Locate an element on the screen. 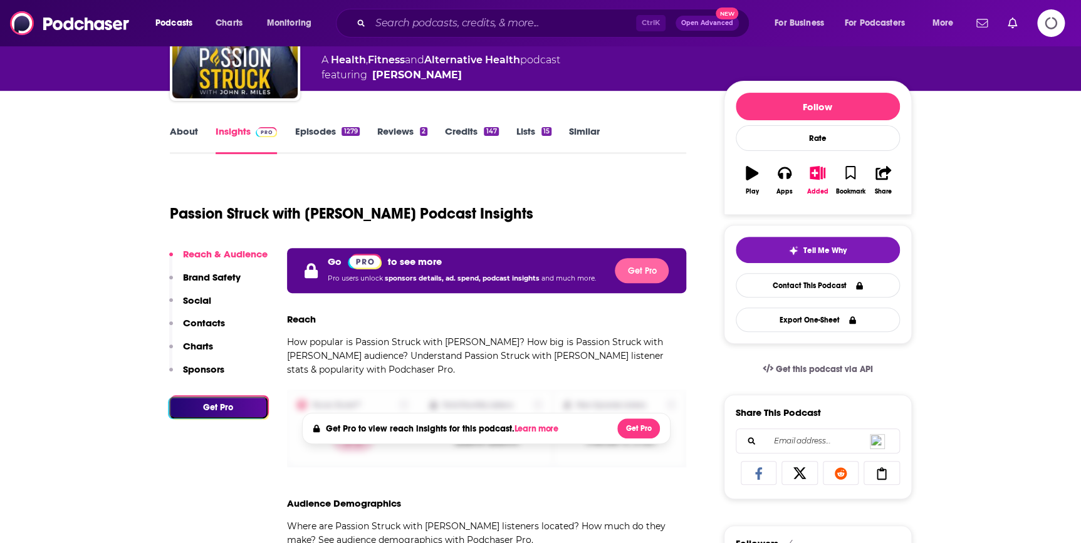 The image size is (1081, 543). span: Podcasts is located at coordinates (174, 23).